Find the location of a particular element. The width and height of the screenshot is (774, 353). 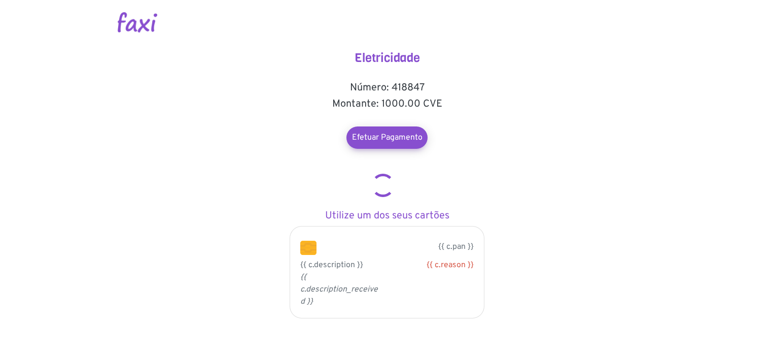

h5: Número: 418847 is located at coordinates (387, 88).